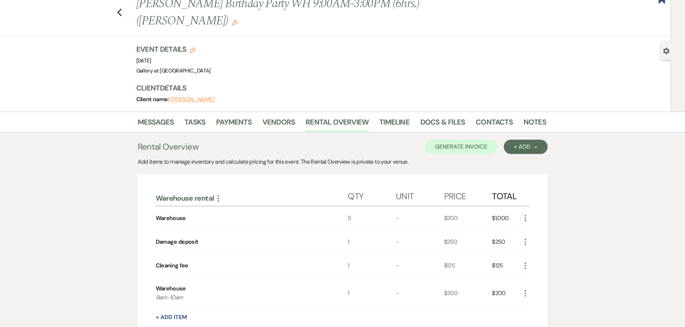 This screenshot has height=327, width=685. I want to click on button: Edit, so click(235, 22).